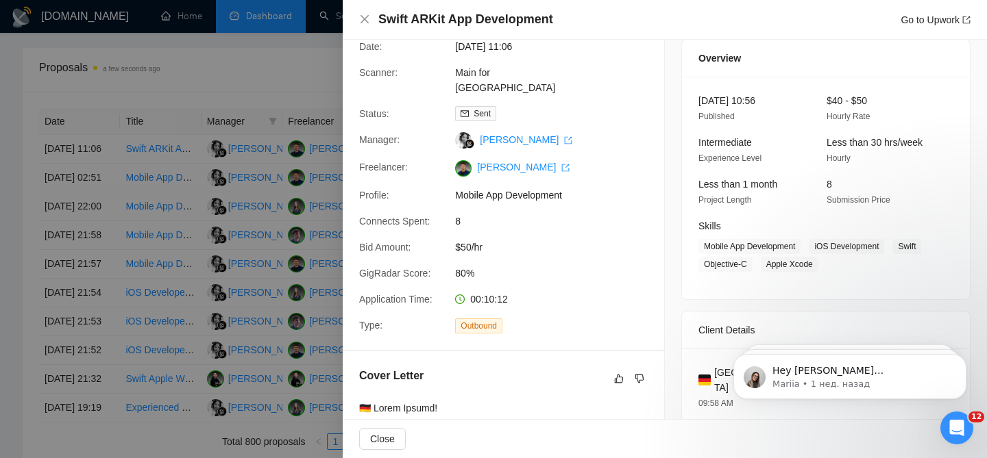 The width and height of the screenshot is (987, 458). What do you see at coordinates (488, 299) in the screenshot?
I see `span: 00:10:12` at bounding box center [488, 299].